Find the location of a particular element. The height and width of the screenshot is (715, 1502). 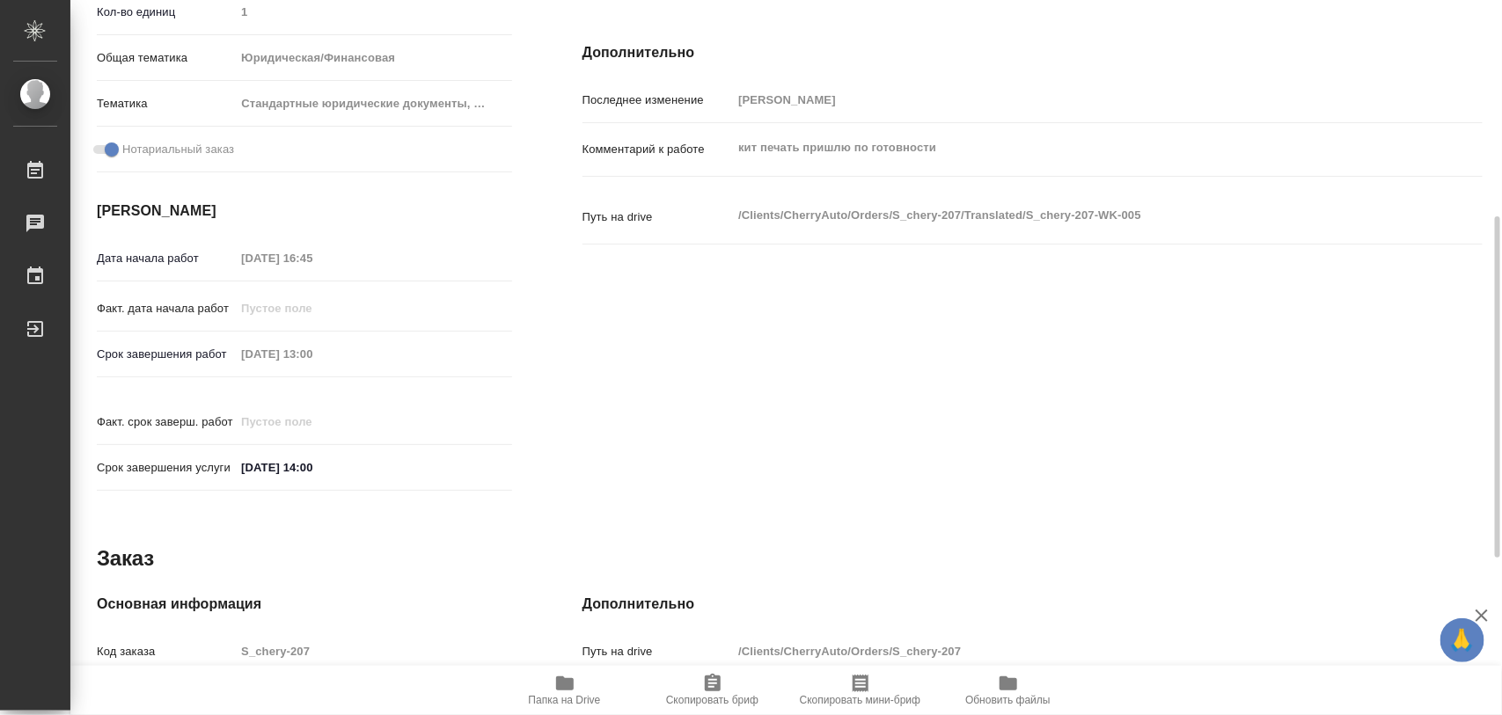

p: Срок завершения услуги is located at coordinates (165, 468).